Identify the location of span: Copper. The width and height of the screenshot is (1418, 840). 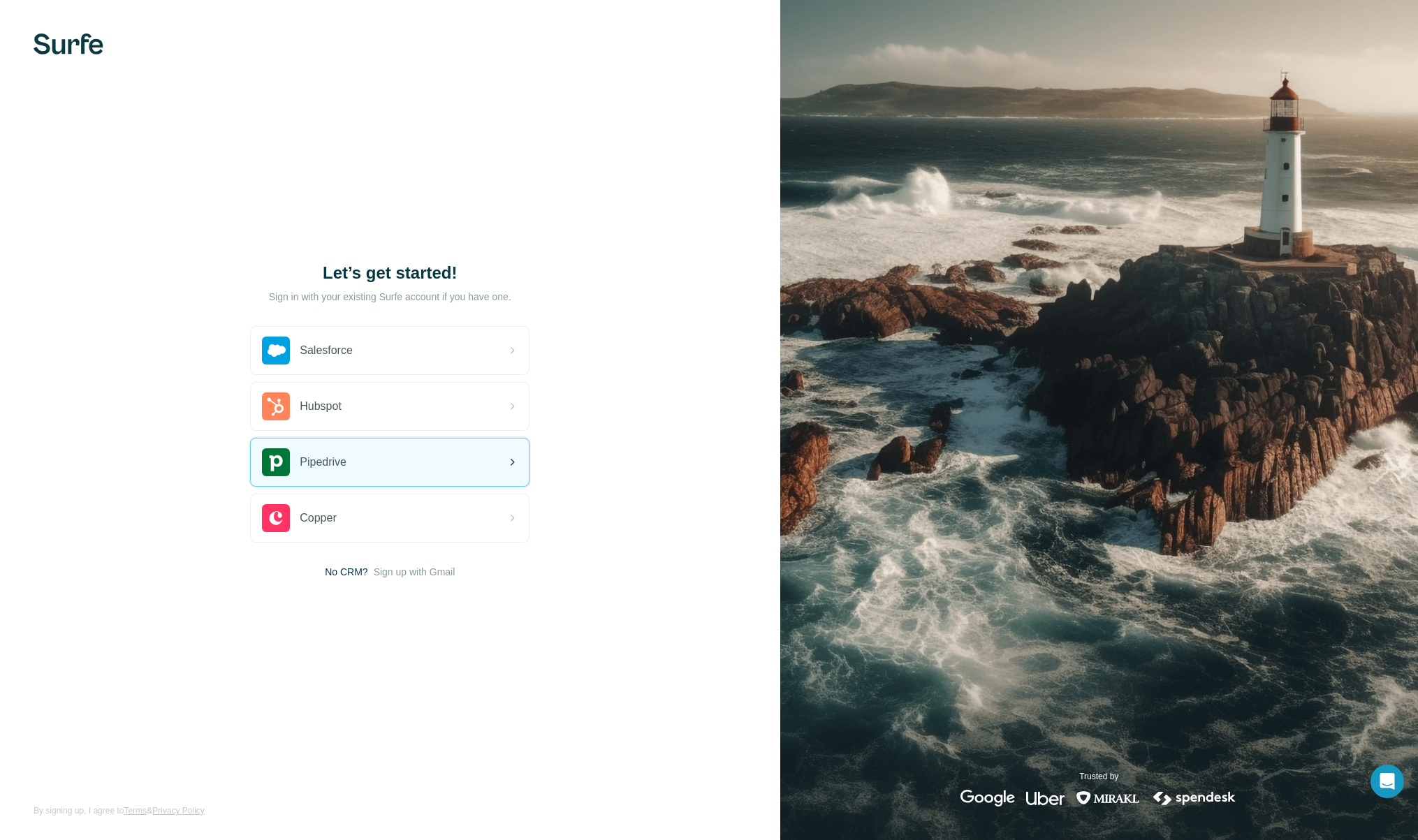
(318, 518).